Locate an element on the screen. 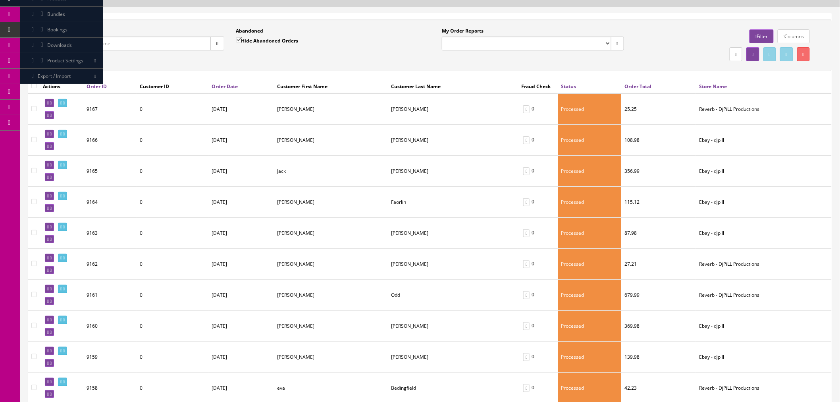 Image resolution: width=840 pixels, height=402 pixels. a: Bookings is located at coordinates (62, 30).